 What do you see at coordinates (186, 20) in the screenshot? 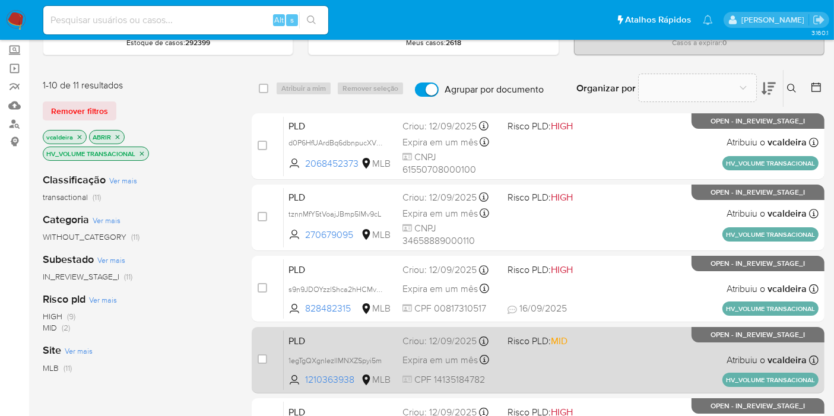
I see `input: Pesquisar usuários ou casos...` at bounding box center [186, 20].